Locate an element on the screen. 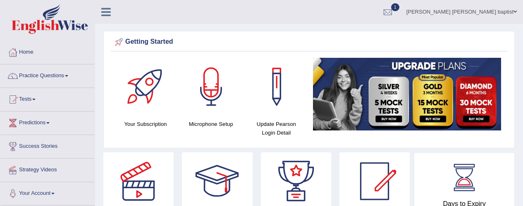 Image resolution: width=523 pixels, height=206 pixels. a: Strategy Videos is located at coordinates (48, 169).